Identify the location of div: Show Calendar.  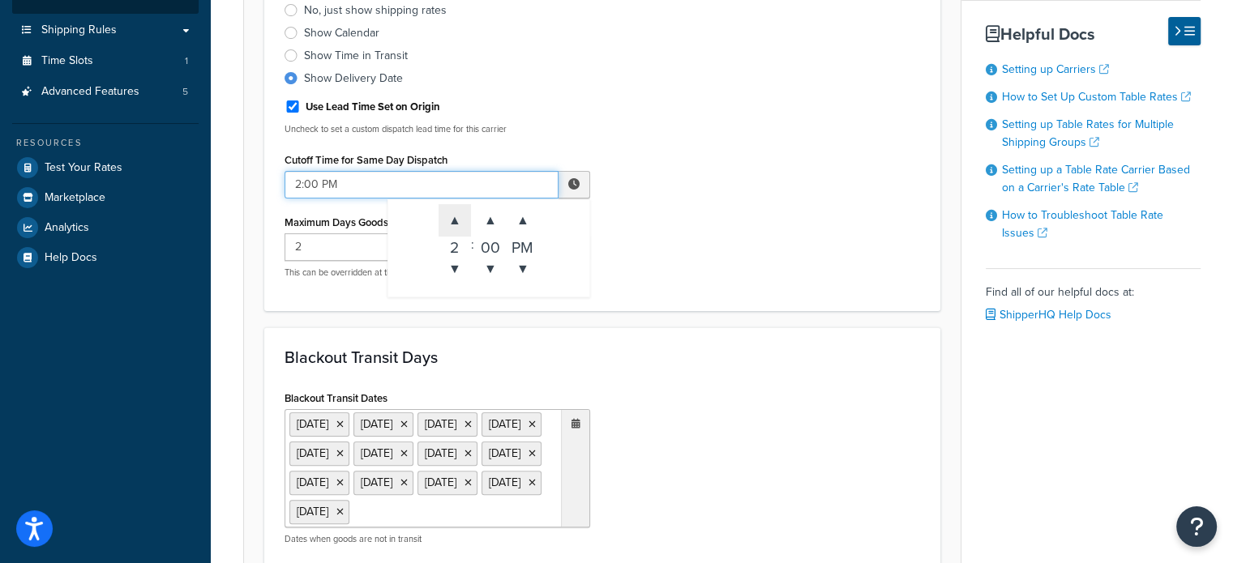
(341, 33).